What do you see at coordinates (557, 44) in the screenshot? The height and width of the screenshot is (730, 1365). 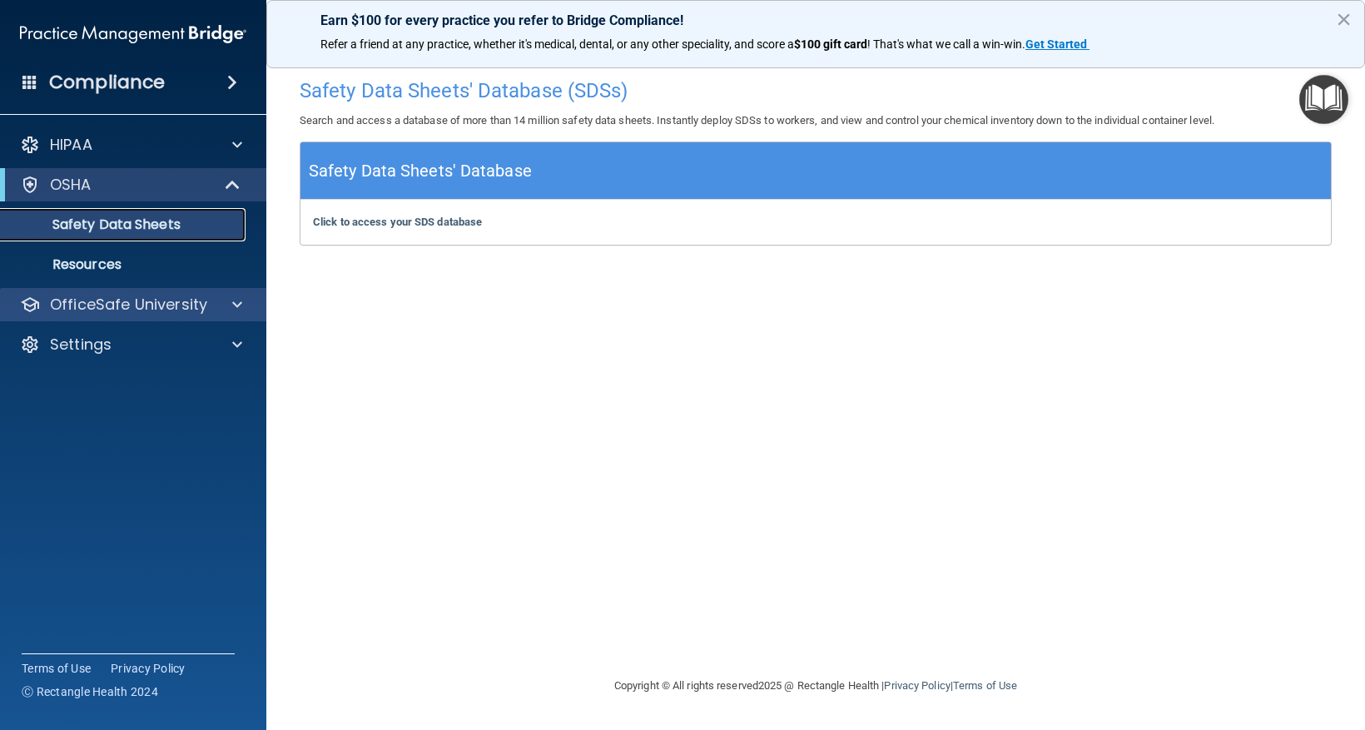 I see `span: Refer a friend at any practice, whether it's medical, dental, or any other speciality, and score a` at bounding box center [557, 44].